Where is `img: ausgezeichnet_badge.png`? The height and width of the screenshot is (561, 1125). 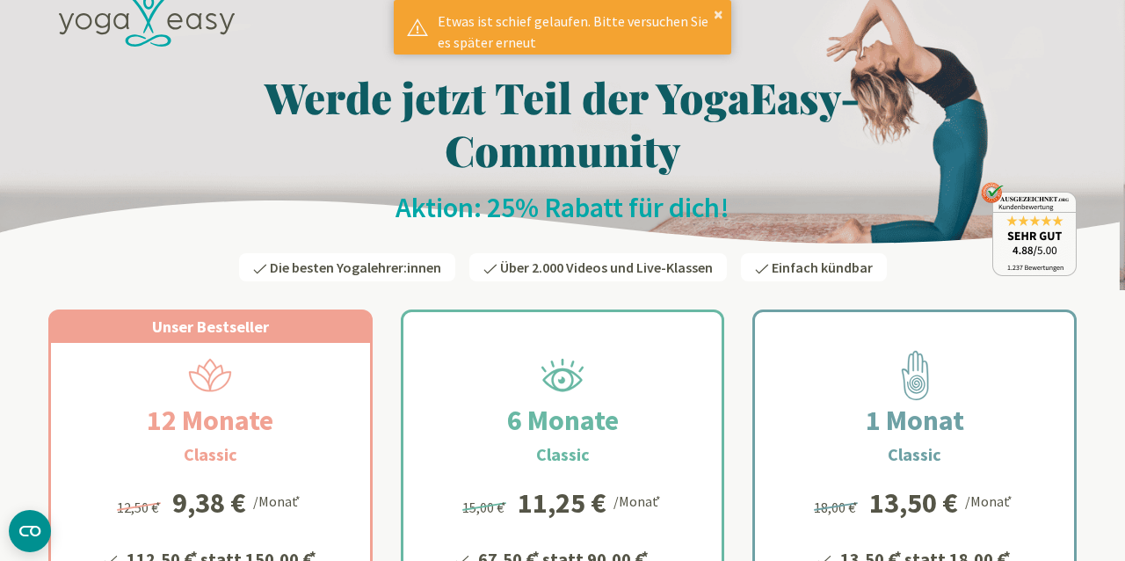 img: ausgezeichnet_badge.png is located at coordinates (1028, 228).